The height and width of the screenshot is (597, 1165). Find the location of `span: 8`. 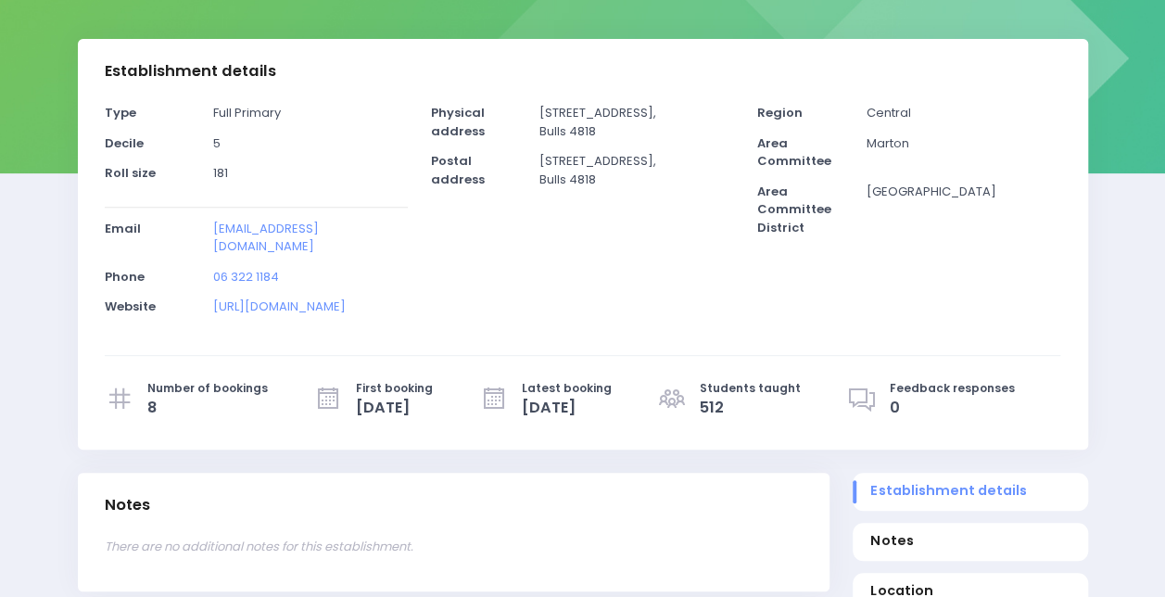

span: 8 is located at coordinates (208, 408).